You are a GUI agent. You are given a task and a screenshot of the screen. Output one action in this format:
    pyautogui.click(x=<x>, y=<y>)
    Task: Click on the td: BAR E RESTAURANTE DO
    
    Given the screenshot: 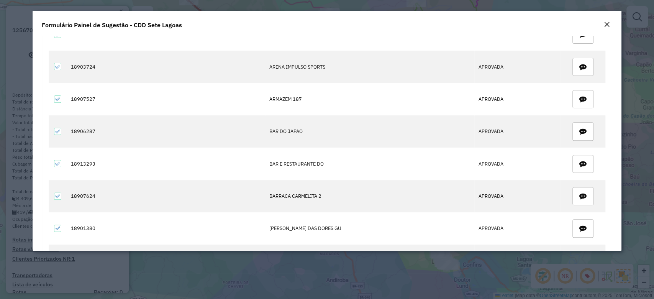 What is the action you would take?
    pyautogui.click(x=370, y=164)
    